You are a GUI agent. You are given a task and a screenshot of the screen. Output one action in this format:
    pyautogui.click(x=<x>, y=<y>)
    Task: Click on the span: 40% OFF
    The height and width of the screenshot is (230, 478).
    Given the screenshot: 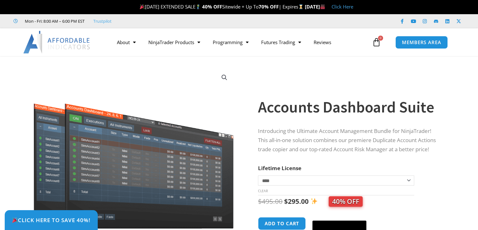 What is the action you would take?
    pyautogui.click(x=346, y=201)
    